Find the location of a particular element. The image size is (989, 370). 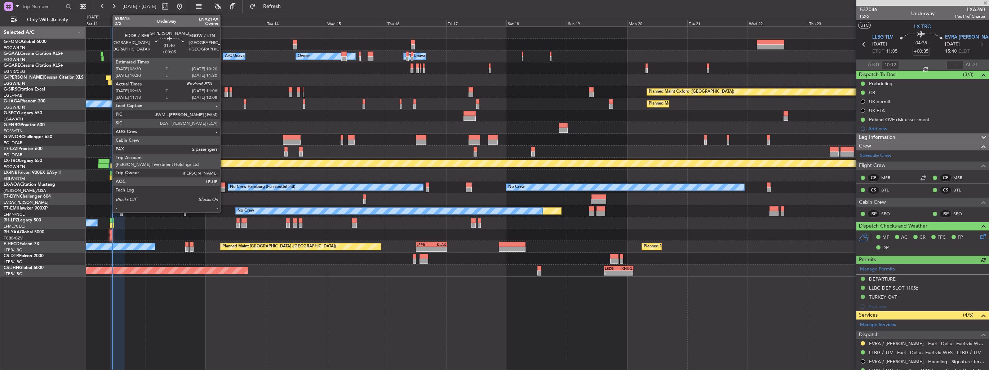

span: G-SPCY is located at coordinates (11, 113).